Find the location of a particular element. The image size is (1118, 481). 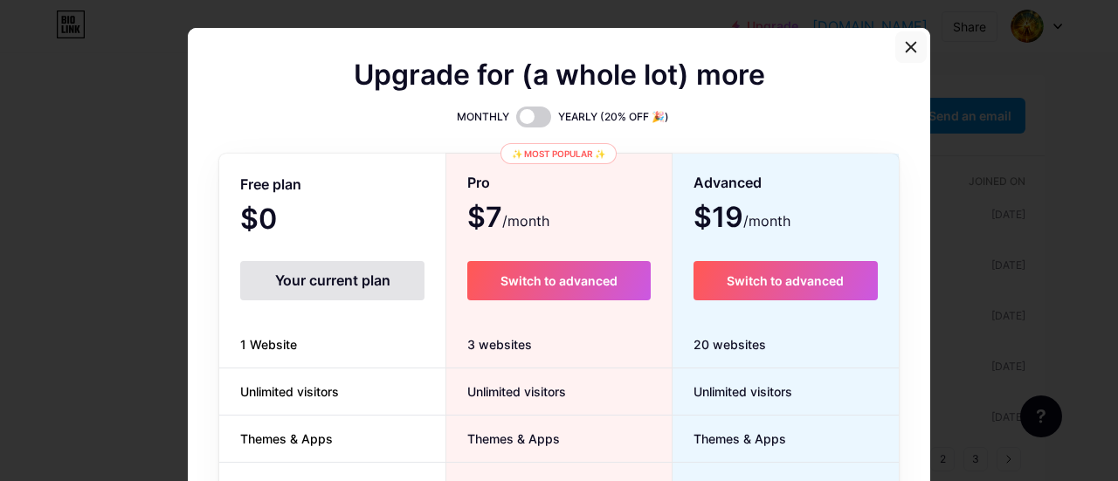

span: $7 is located at coordinates (508, 219).